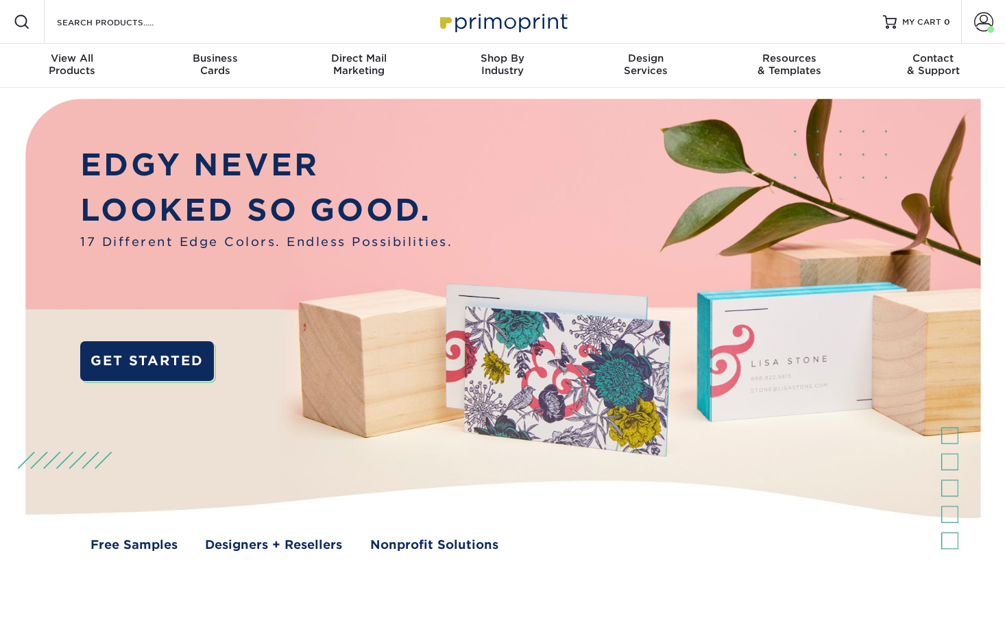 The height and width of the screenshot is (627, 1005). Describe the element at coordinates (266, 210) in the screenshot. I see `p: LOOKED SO GOOD.` at that location.